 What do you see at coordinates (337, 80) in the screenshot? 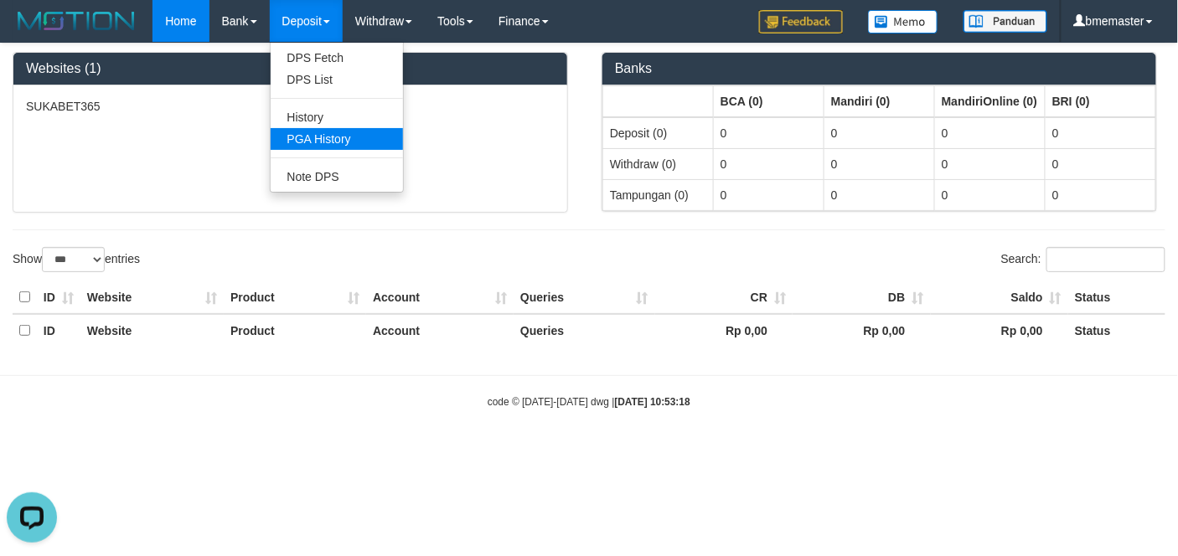
I see `a: DPS List` at bounding box center [337, 80].